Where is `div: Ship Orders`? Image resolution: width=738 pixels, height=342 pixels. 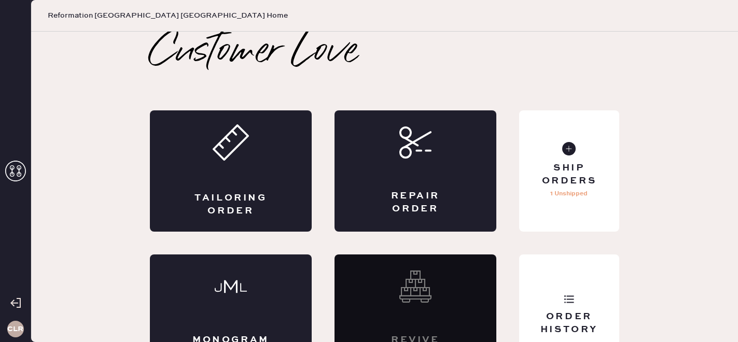 div: Ship Orders is located at coordinates (569, 175).